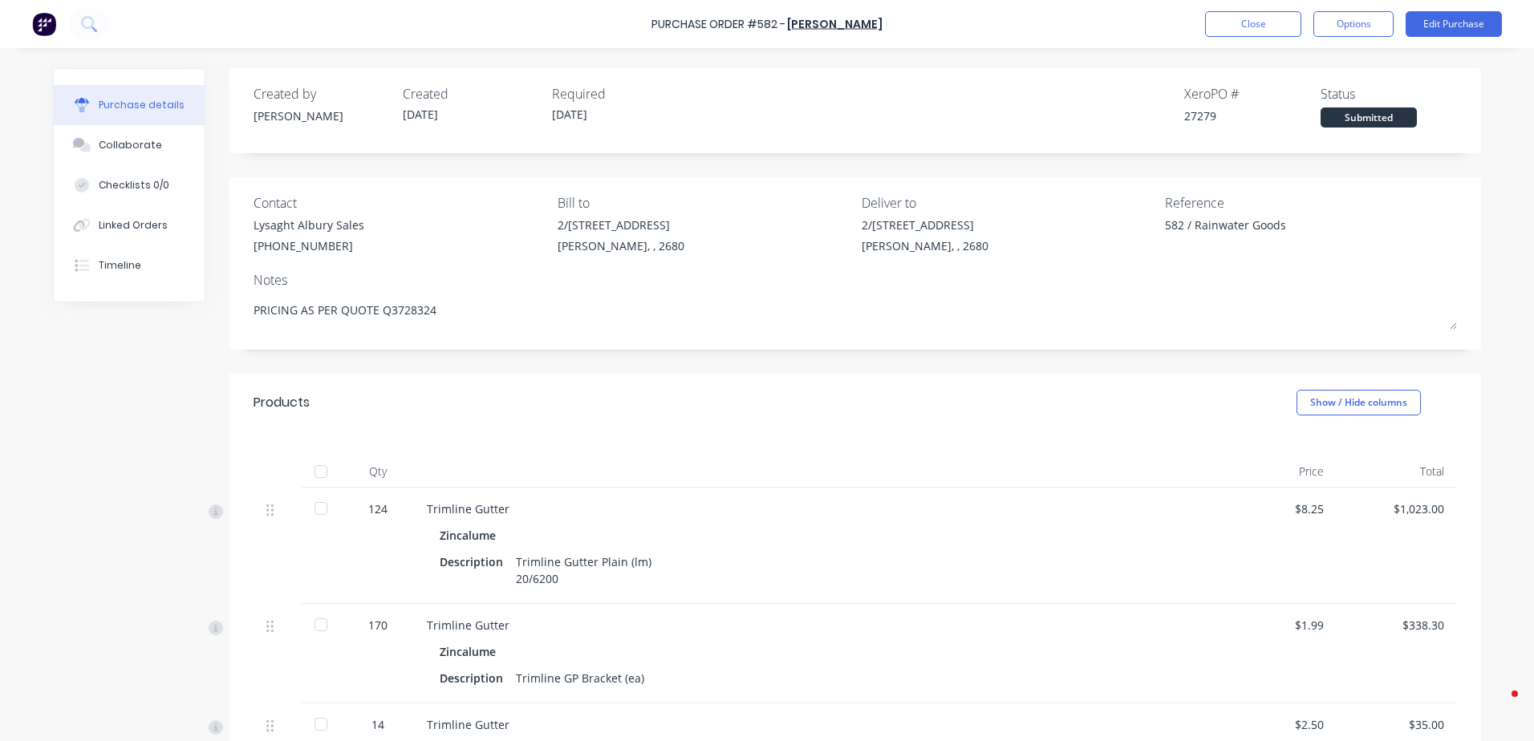 The image size is (1534, 741). Describe the element at coordinates (130, 145) in the screenshot. I see `div: Collaborate` at that location.